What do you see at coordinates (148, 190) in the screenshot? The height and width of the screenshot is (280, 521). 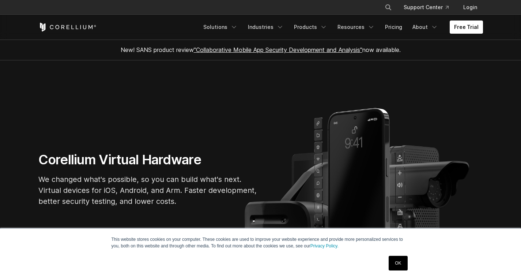 I see `p: We changed what's possible, so you can build what's next. Virtual devices for iOS, Android, and A...` at bounding box center [148, 190].